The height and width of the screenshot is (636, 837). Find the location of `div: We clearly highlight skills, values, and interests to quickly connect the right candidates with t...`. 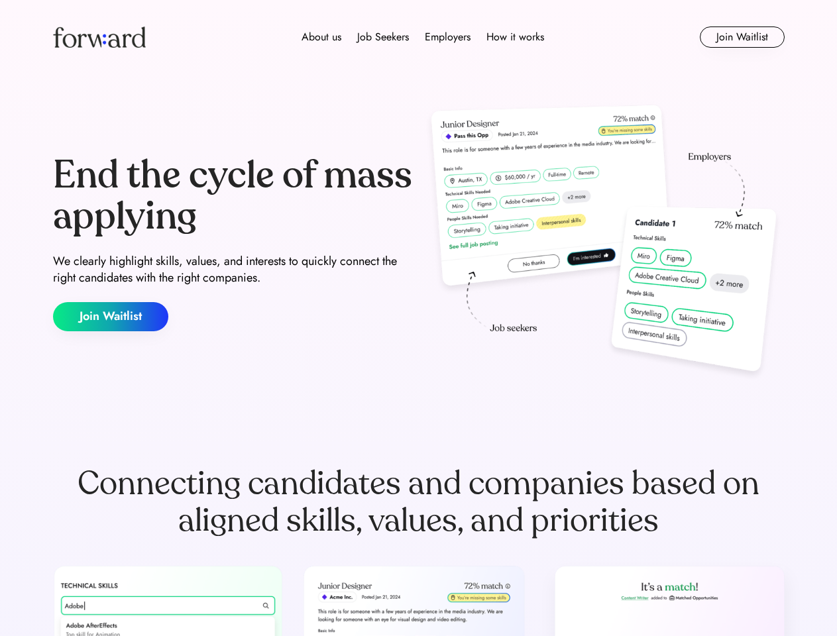

div: We clearly highlight skills, values, and interests to quickly connect the right candidates with t... is located at coordinates (233, 270).